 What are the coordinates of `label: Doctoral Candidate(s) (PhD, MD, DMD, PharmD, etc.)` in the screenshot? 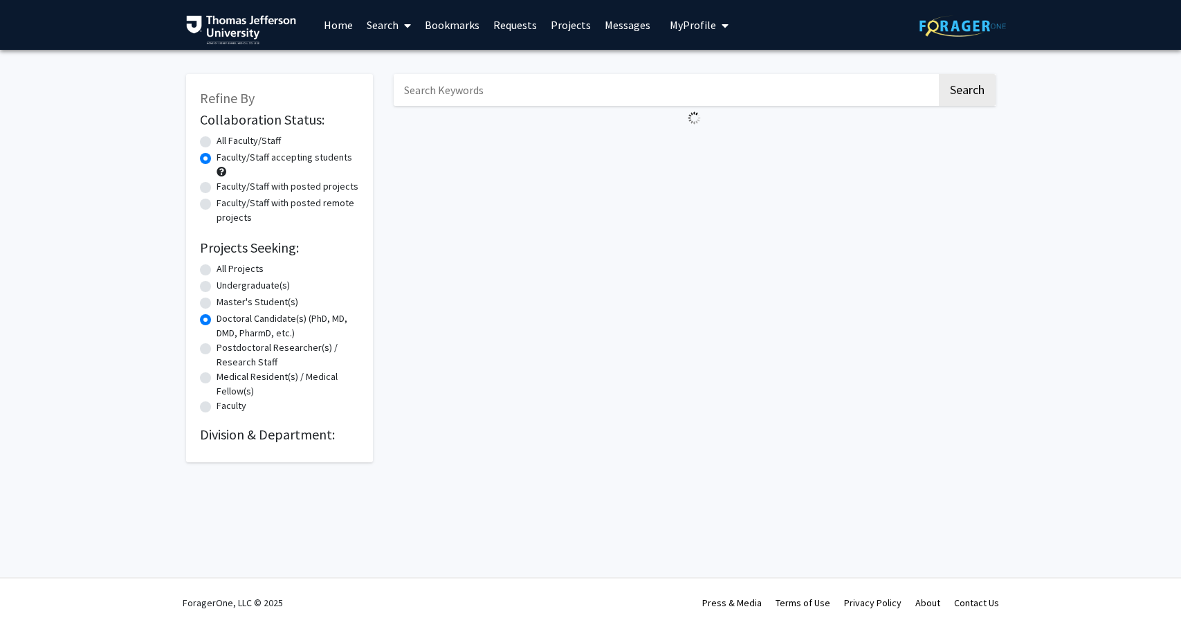 It's located at (288, 326).